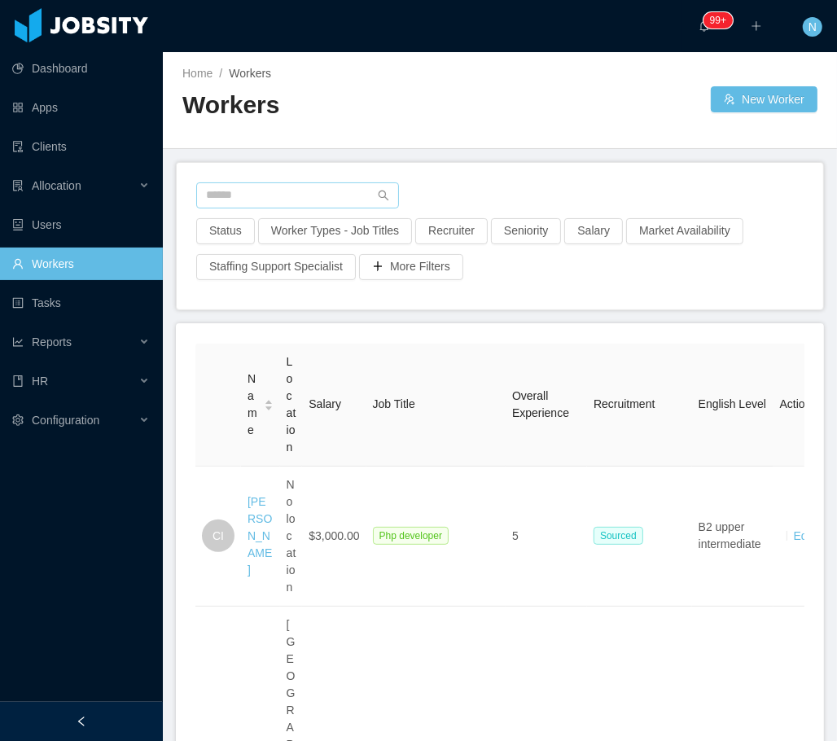 The width and height of the screenshot is (837, 741). I want to click on i: icon: bell, so click(704, 26).